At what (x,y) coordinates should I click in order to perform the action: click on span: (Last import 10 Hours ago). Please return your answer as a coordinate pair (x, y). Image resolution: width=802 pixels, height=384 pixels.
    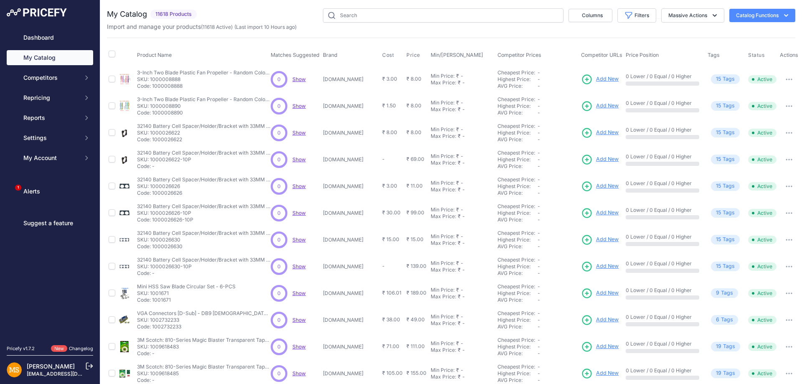
    Looking at the image, I should click on (265, 27).